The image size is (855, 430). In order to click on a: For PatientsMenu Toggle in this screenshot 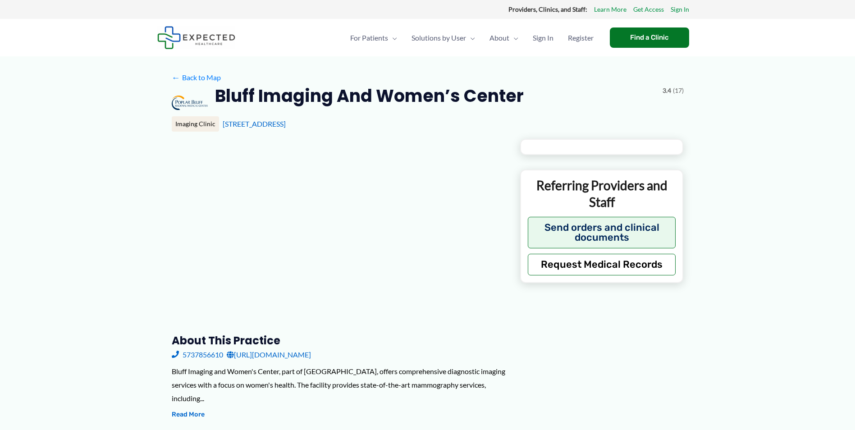, I will do `click(374, 38)`.